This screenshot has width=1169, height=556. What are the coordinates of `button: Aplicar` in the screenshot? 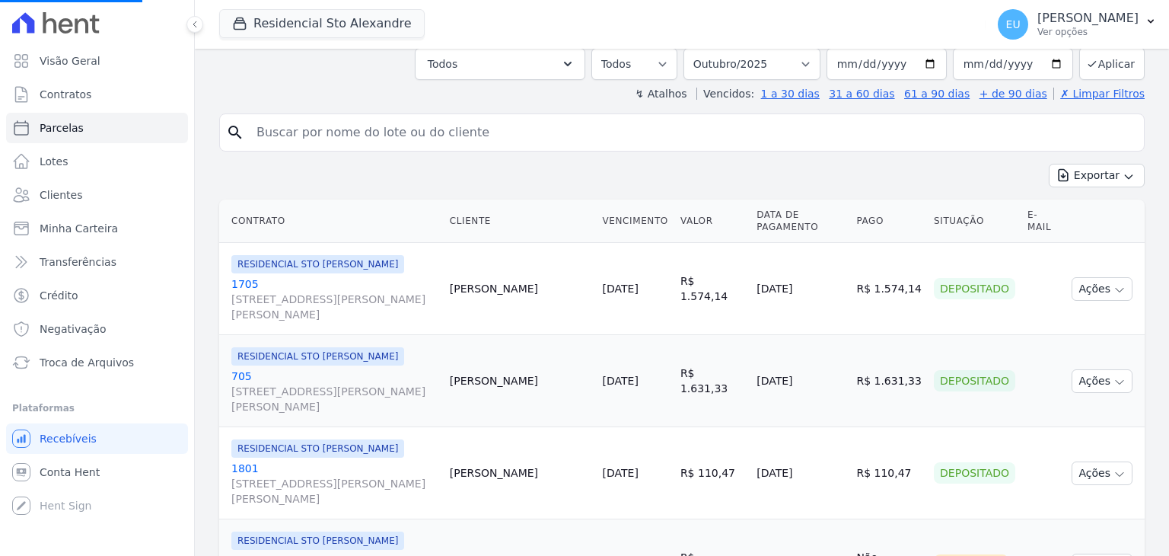 It's located at (1112, 63).